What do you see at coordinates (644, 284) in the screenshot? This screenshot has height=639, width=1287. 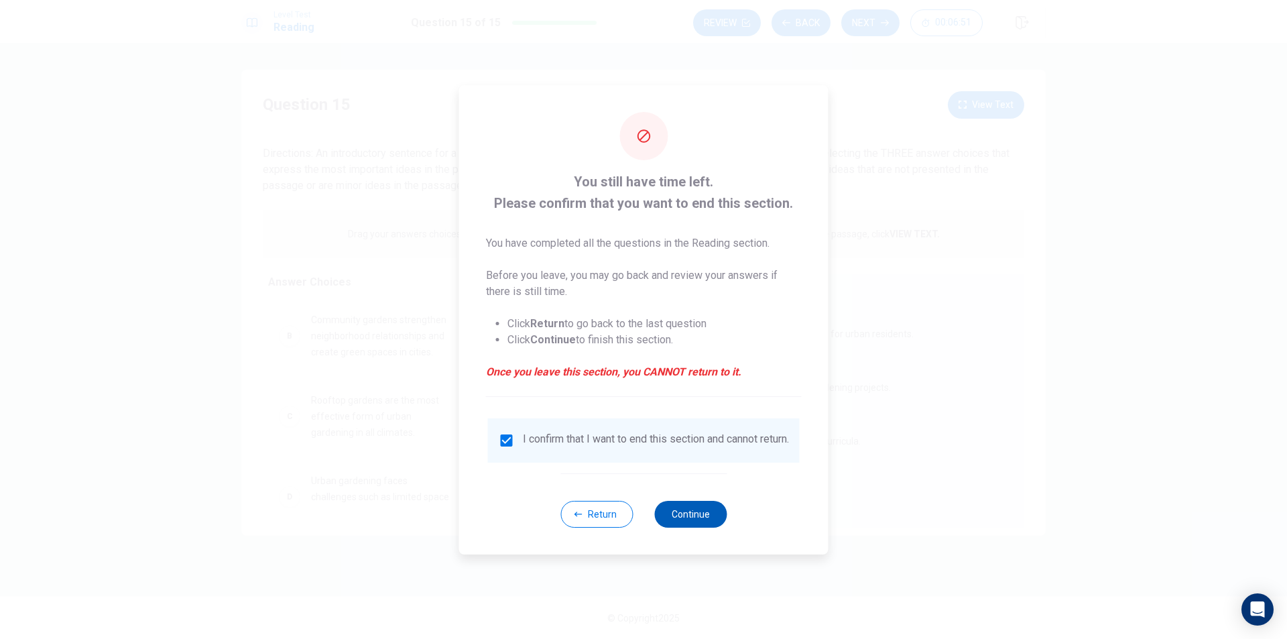 I see `p: Before you leave, you may go back and review your answers if there is still time.` at bounding box center [644, 284].